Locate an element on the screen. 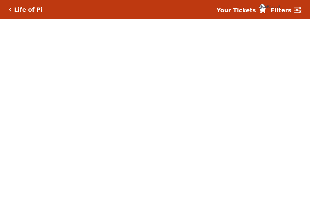  a: Filters is located at coordinates (286, 10).